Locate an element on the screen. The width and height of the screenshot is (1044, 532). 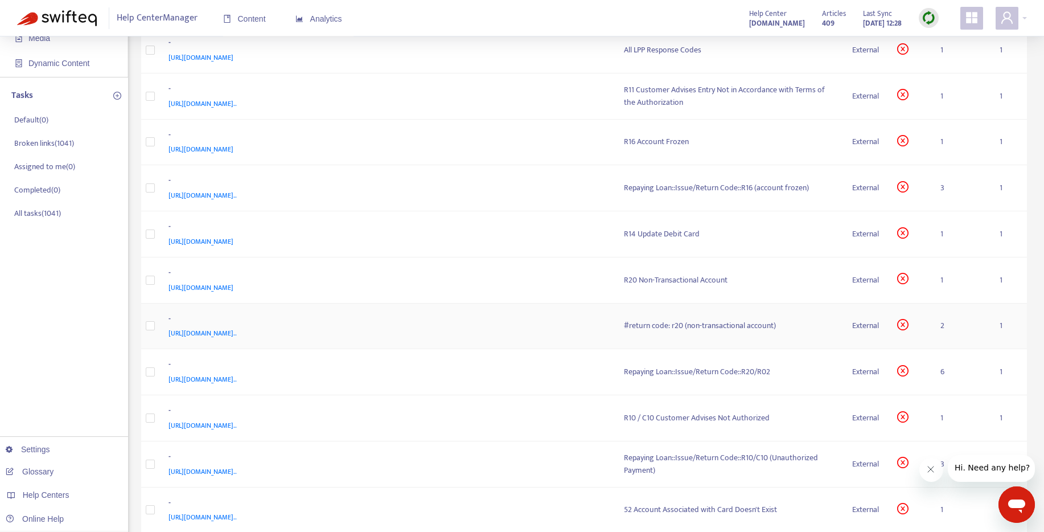
p: All tasks ( 1041 ) is located at coordinates (38, 213).